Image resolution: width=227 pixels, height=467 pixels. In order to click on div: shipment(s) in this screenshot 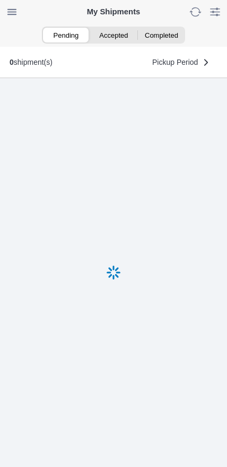, I will do `click(31, 62)`.